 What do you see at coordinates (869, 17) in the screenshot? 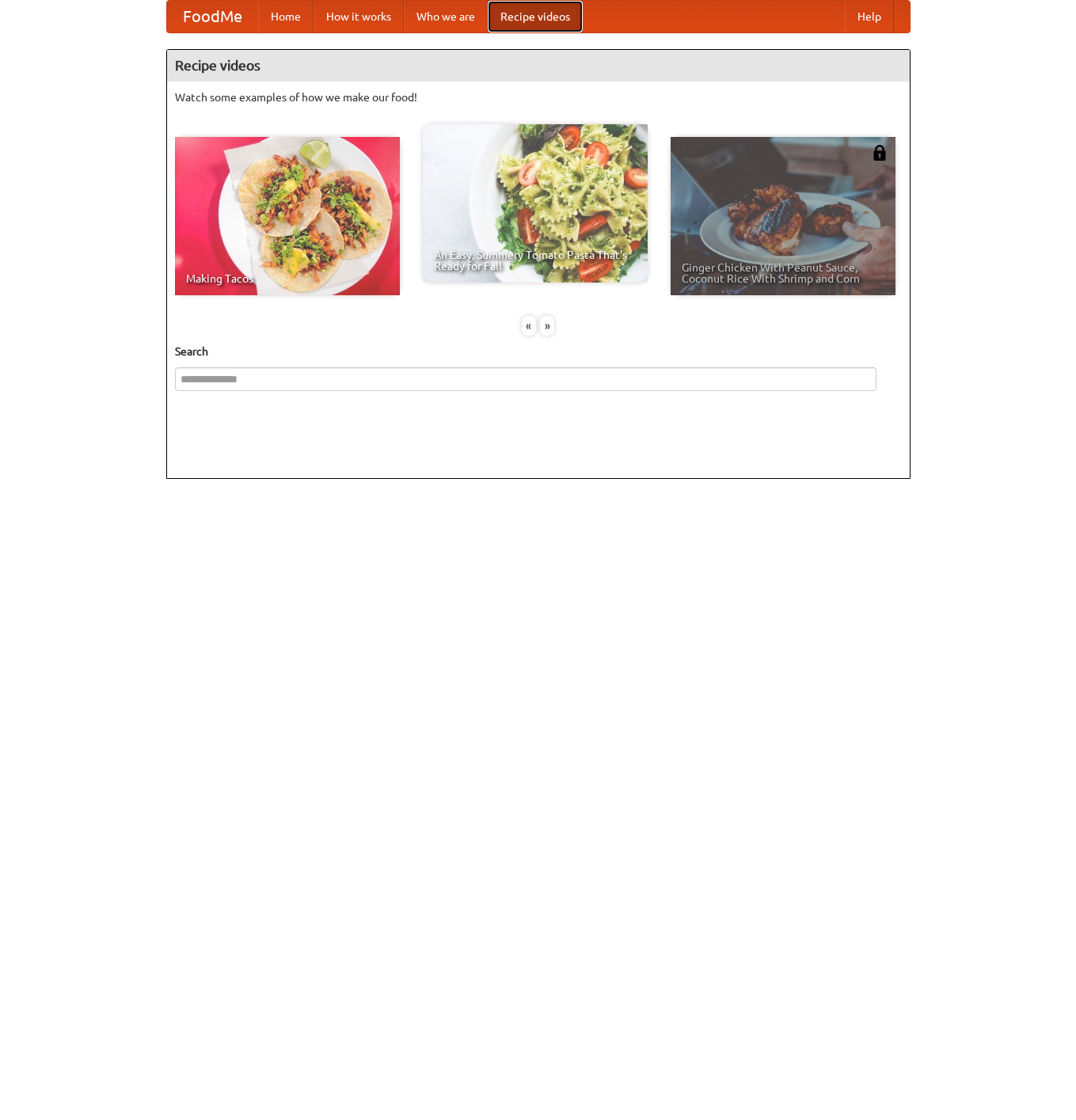
I see `a: Help` at bounding box center [869, 17].